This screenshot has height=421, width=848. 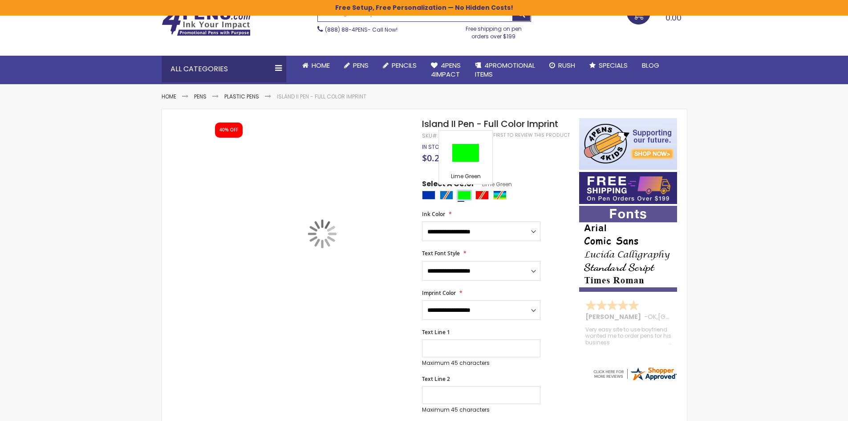 What do you see at coordinates (229, 130) in the screenshot?
I see `div: 40% OFF` at bounding box center [229, 130].